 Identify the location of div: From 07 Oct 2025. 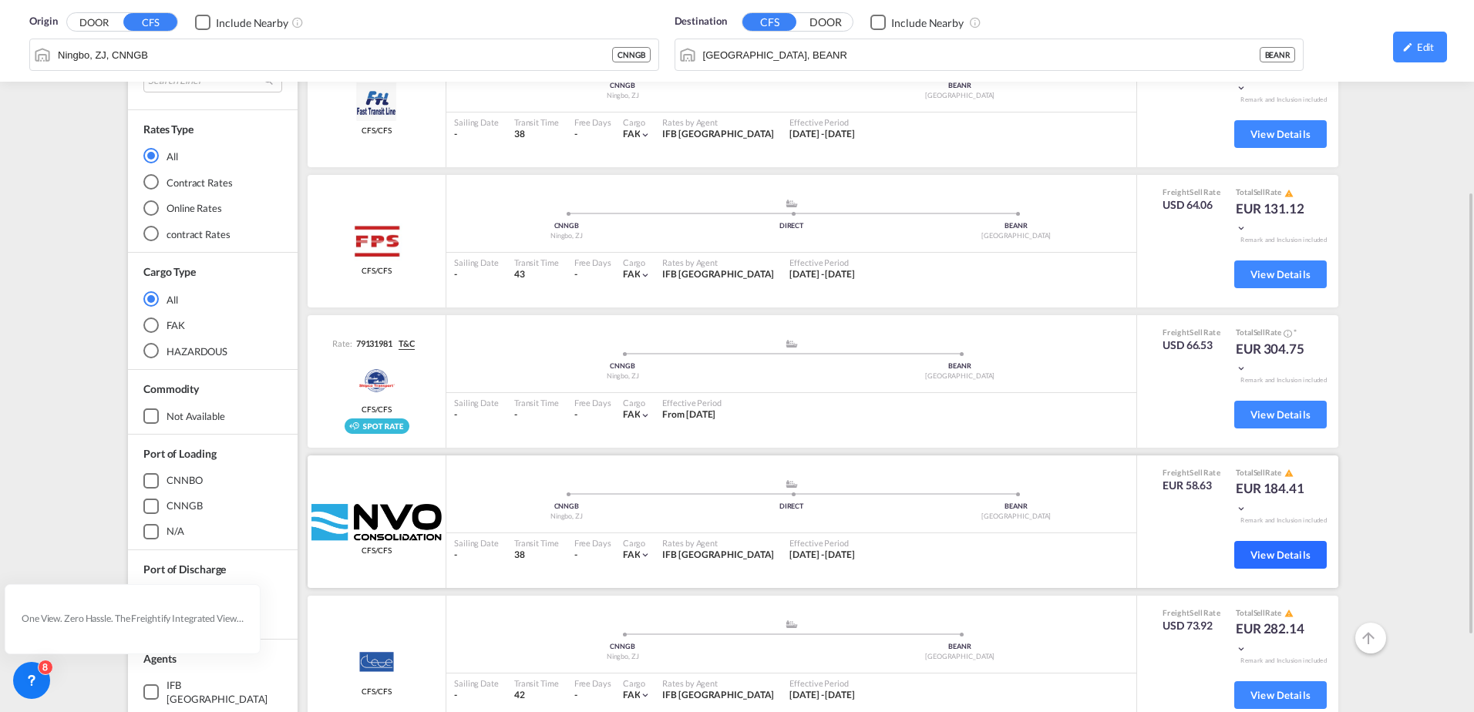
(688, 415).